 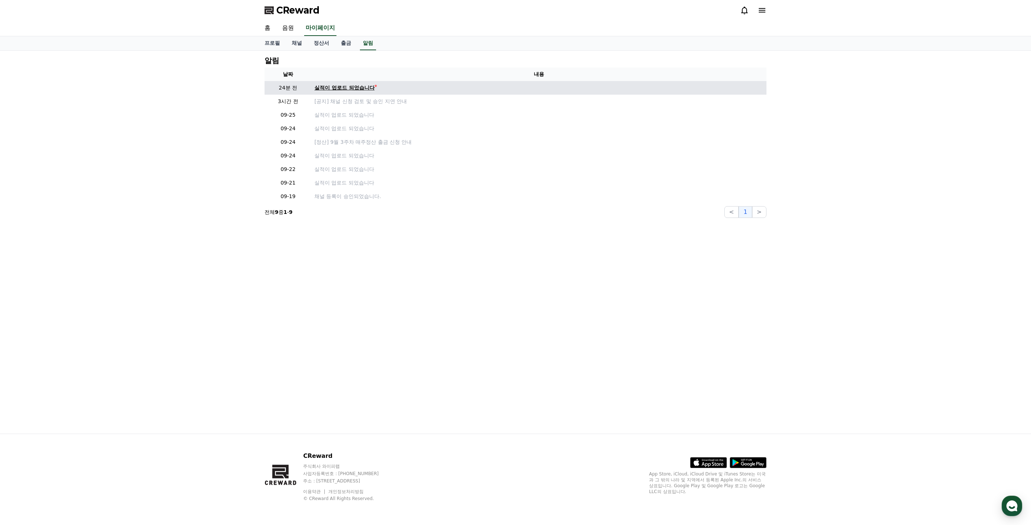 I want to click on p: [정산] 9월 3주차 매주정산 출금 신청 안내, so click(x=539, y=142).